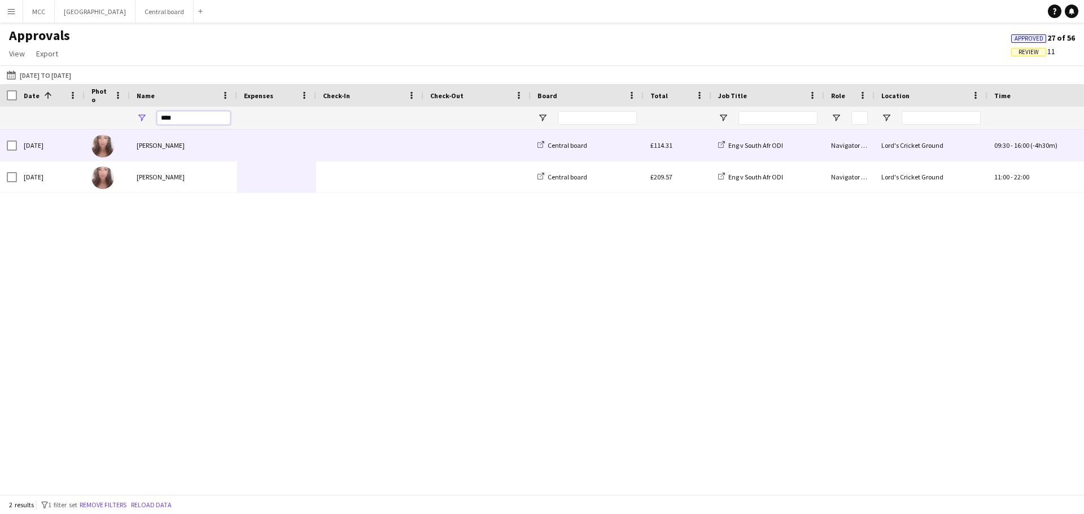  What do you see at coordinates (47, 54) in the screenshot?
I see `a: Export` at bounding box center [47, 54].